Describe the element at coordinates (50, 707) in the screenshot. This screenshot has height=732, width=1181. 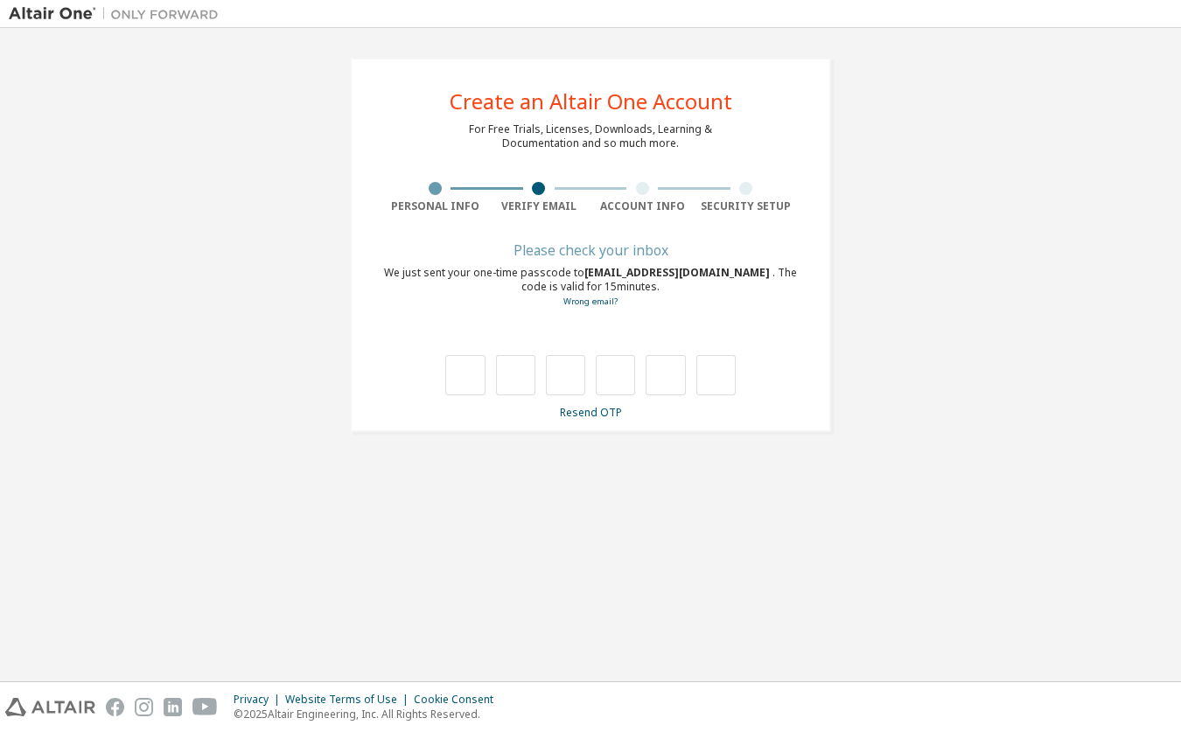
I see `img: altair_logo.svg` at that location.